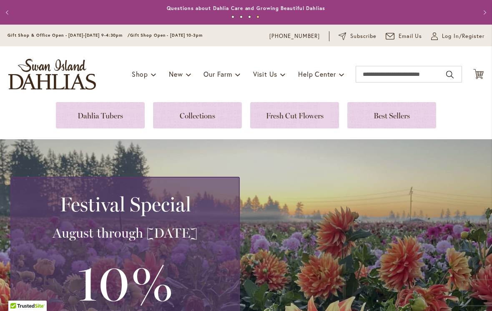 The height and width of the screenshot is (311, 492). What do you see at coordinates (125, 204) in the screenshot?
I see `h2: Festival Special` at bounding box center [125, 204].